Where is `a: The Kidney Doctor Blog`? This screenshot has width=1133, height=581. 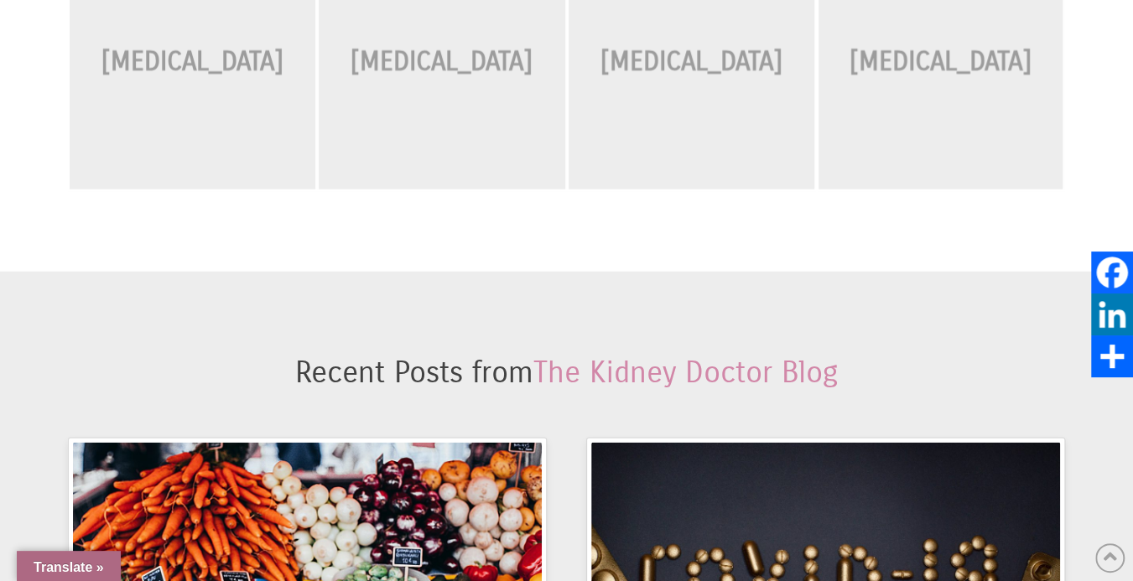 a: The Kidney Doctor Blog is located at coordinates (685, 372).